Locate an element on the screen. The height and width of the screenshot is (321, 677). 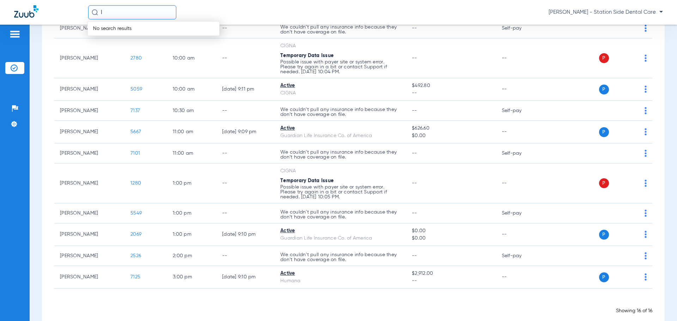
img: hamburger-icon is located at coordinates (15, 34).